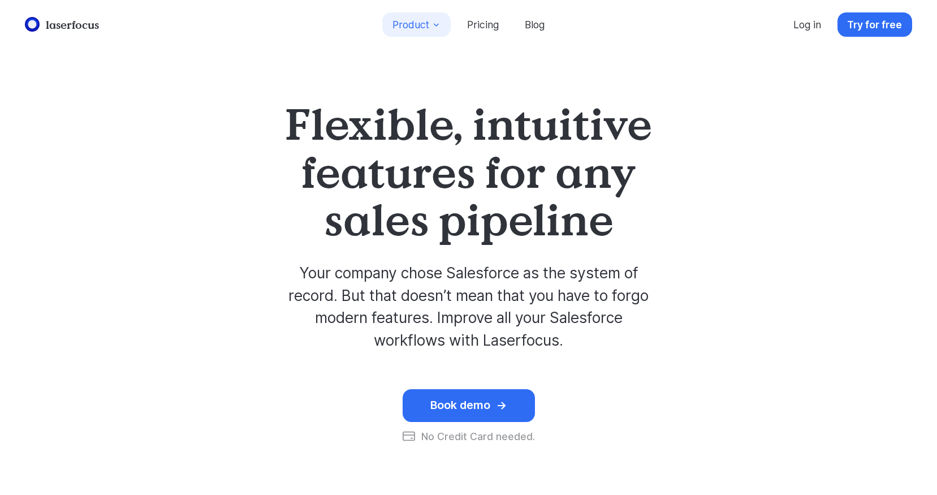  Describe the element at coordinates (469, 405) in the screenshot. I see `button: Book demo` at that location.